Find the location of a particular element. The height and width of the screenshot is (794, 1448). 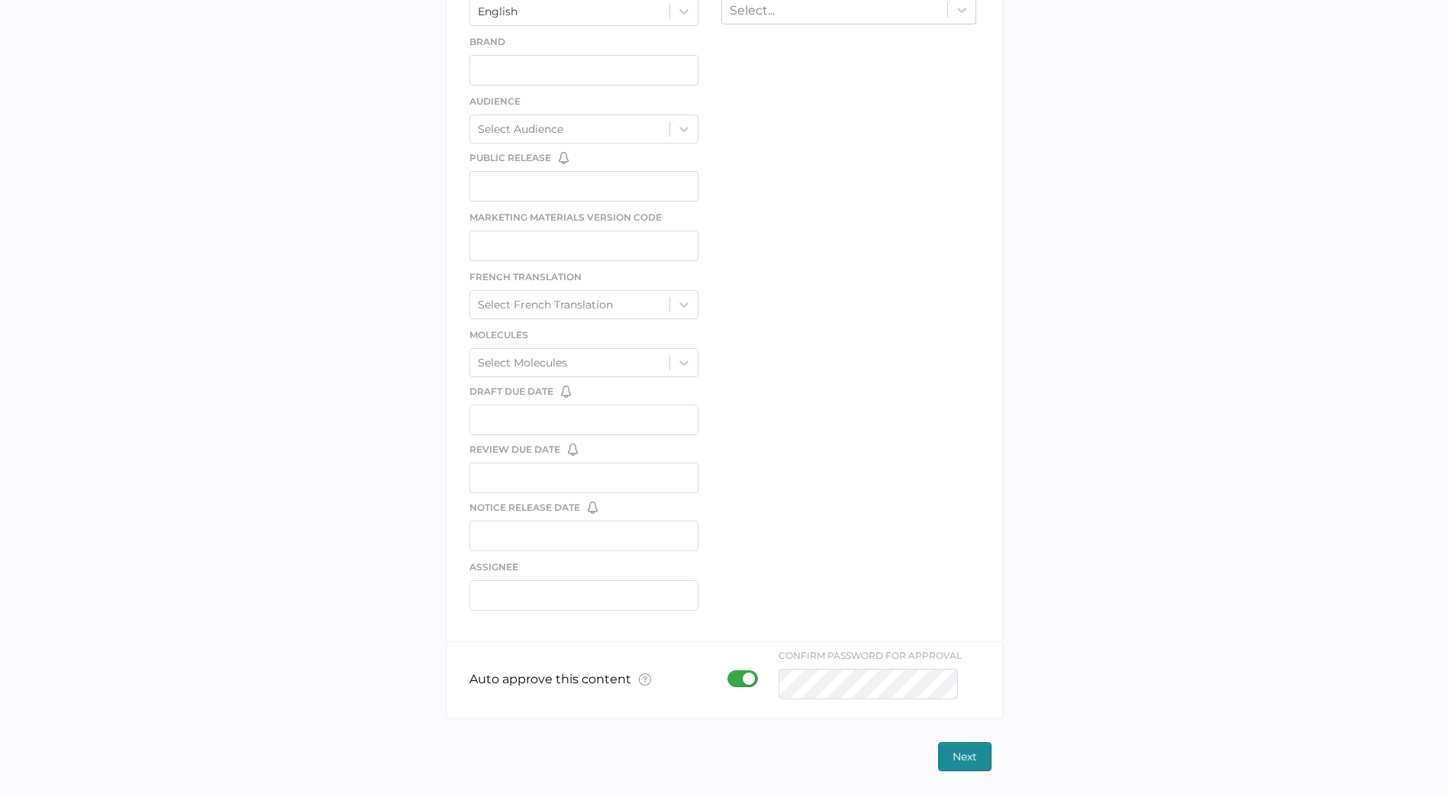

span: Public Release is located at coordinates (510, 158).